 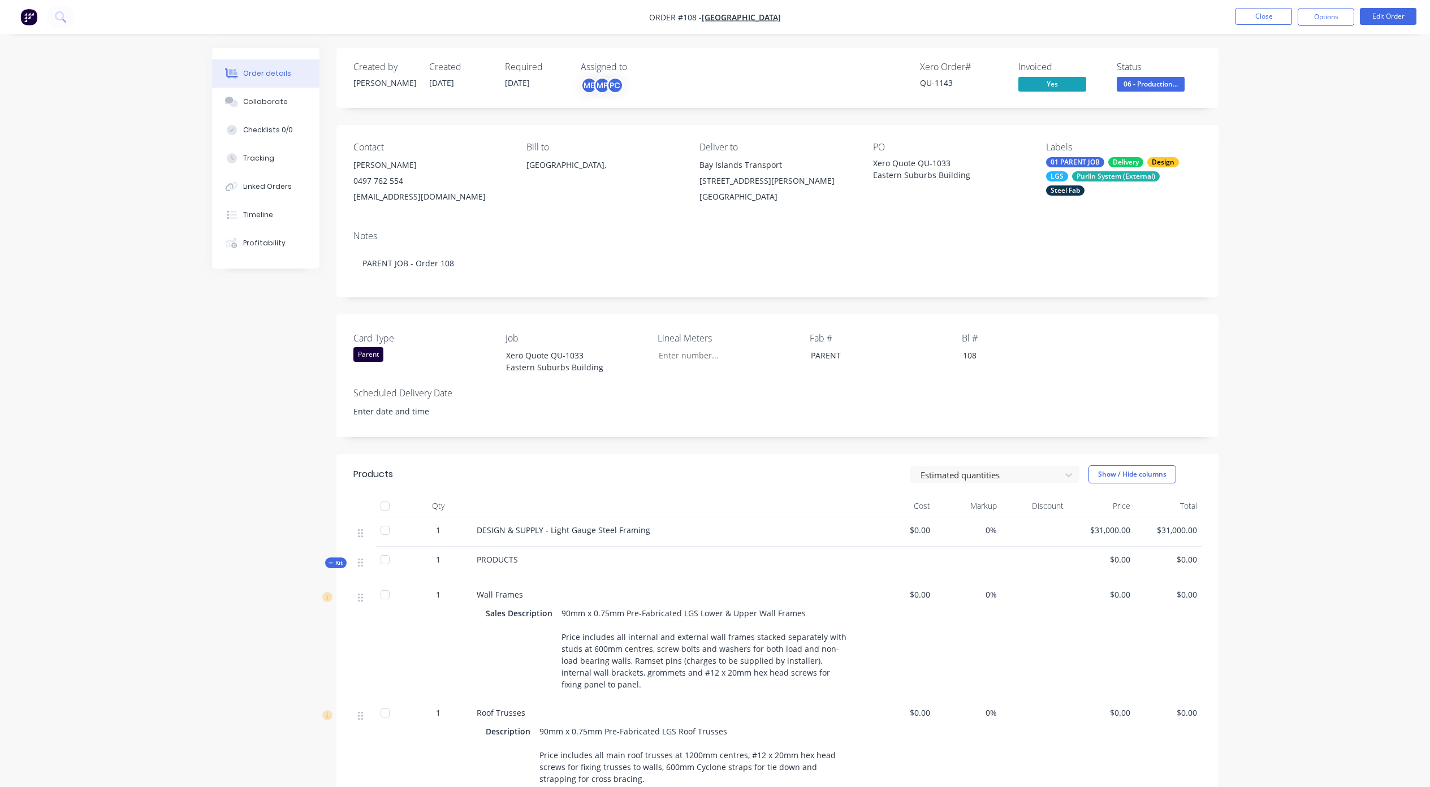 I want to click on div: PARENT JOB - Order 108, so click(x=777, y=263).